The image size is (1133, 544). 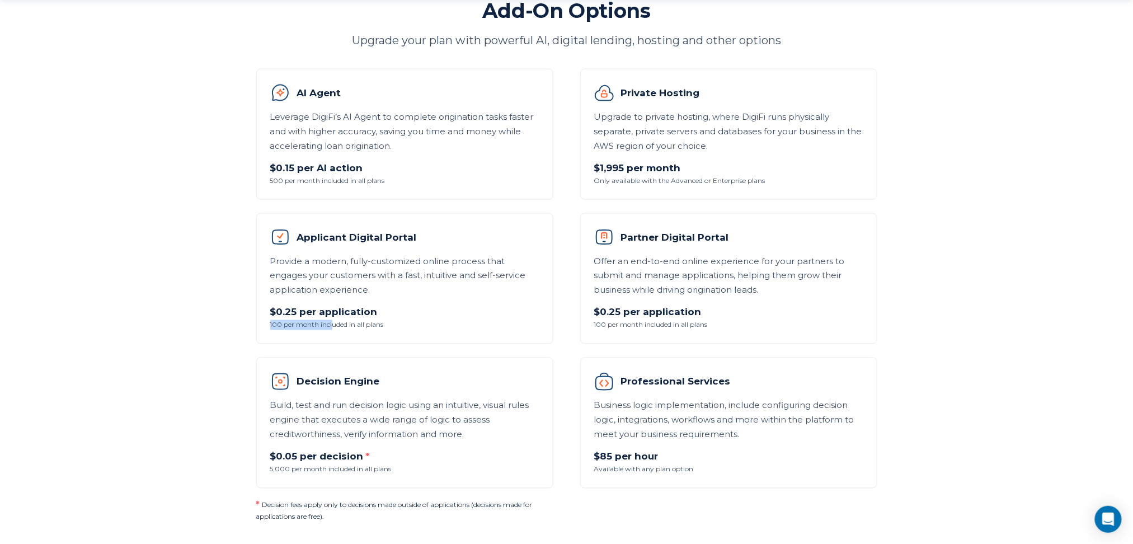 What do you see at coordinates (405, 168) in the screenshot?
I see `p: $0.15 per AI action` at bounding box center [405, 168].